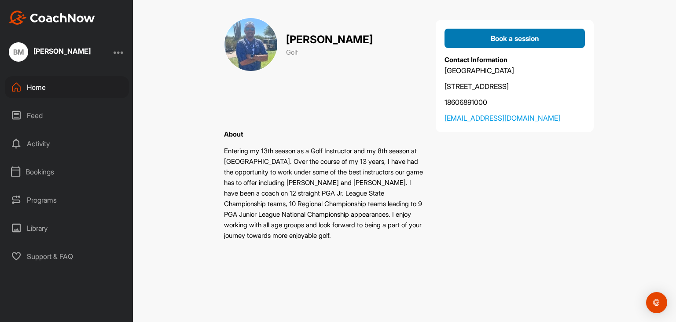  What do you see at coordinates (67, 172) in the screenshot?
I see `div: Bookings` at bounding box center [67, 172].